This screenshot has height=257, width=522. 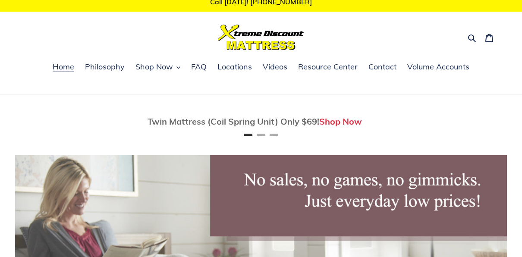 What do you see at coordinates (63, 67) in the screenshot?
I see `span: Home` at bounding box center [63, 67].